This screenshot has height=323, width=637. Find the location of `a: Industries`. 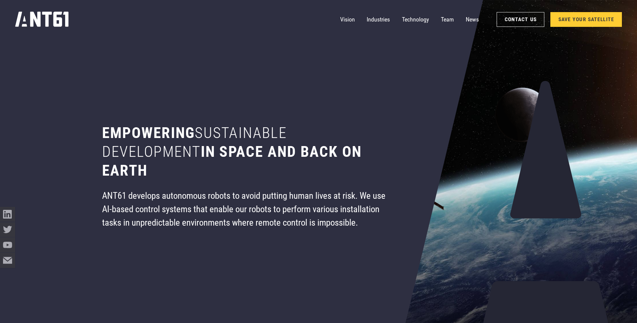

a: Industries is located at coordinates (378, 19).